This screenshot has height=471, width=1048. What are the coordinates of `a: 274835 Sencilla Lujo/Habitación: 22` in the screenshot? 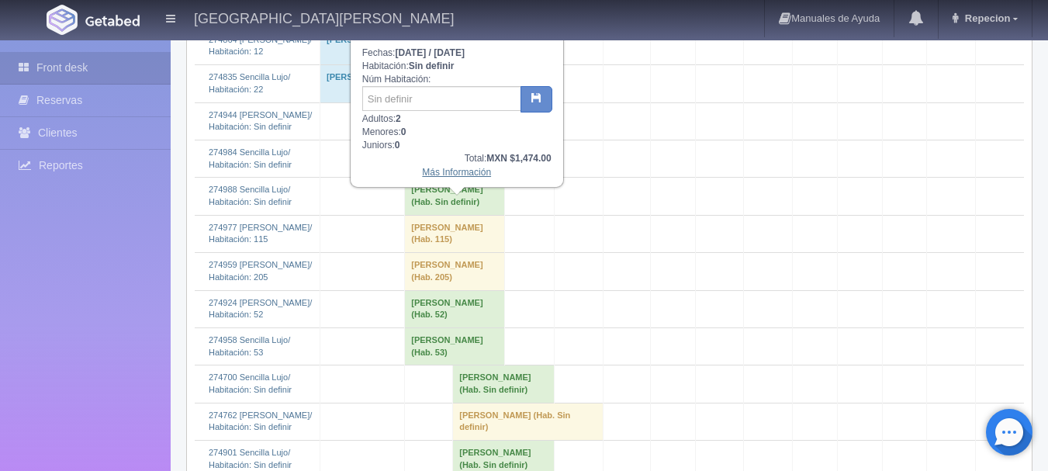 It's located at (249, 83).